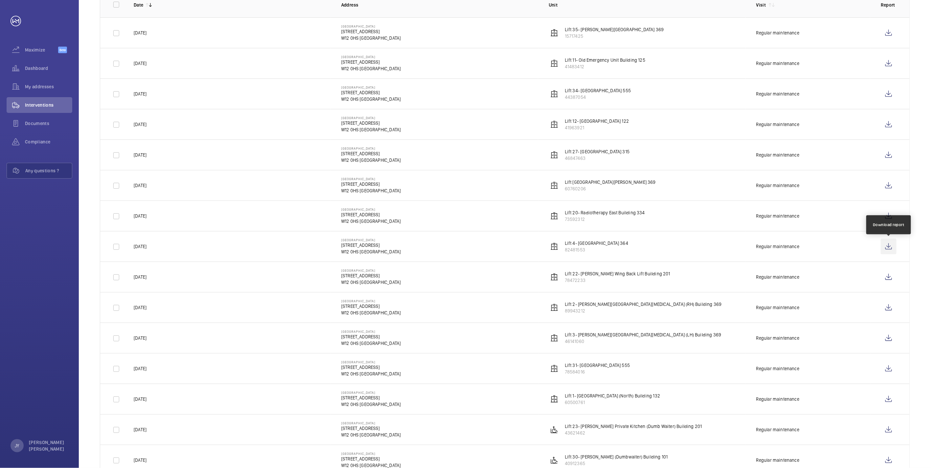 The image size is (931, 468). I want to click on p: 78472233, so click(617, 280).